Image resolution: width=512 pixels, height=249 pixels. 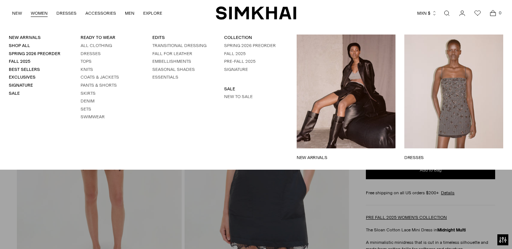 I want to click on a: ACCESSORIES, so click(x=101, y=13).